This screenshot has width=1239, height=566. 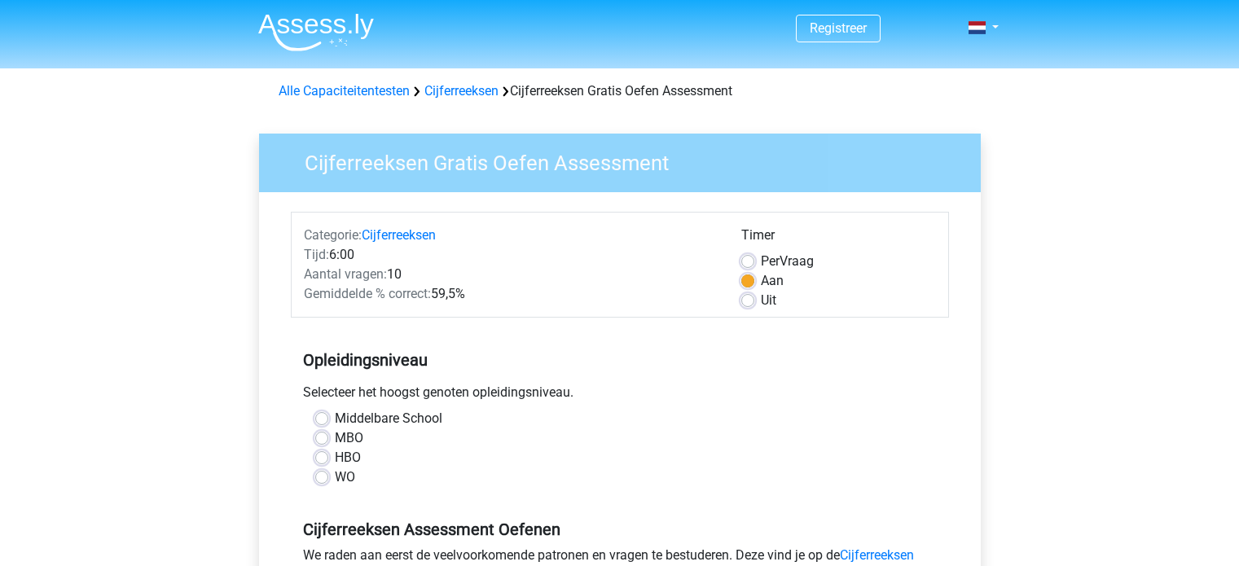 What do you see at coordinates (388, 419) in the screenshot?
I see `label: Middelbare School` at bounding box center [388, 419].